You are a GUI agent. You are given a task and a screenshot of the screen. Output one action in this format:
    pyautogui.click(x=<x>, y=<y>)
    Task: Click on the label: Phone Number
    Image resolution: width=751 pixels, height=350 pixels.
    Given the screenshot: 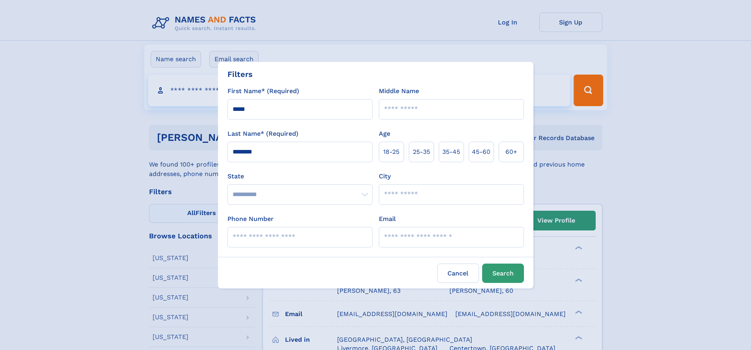 What is the action you would take?
    pyautogui.click(x=250, y=219)
    